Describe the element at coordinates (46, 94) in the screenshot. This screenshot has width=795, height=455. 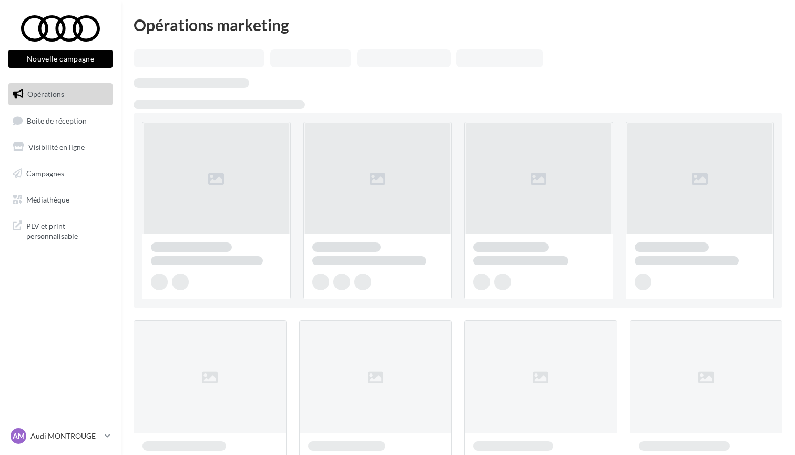
I see `span: Opérations` at that location.